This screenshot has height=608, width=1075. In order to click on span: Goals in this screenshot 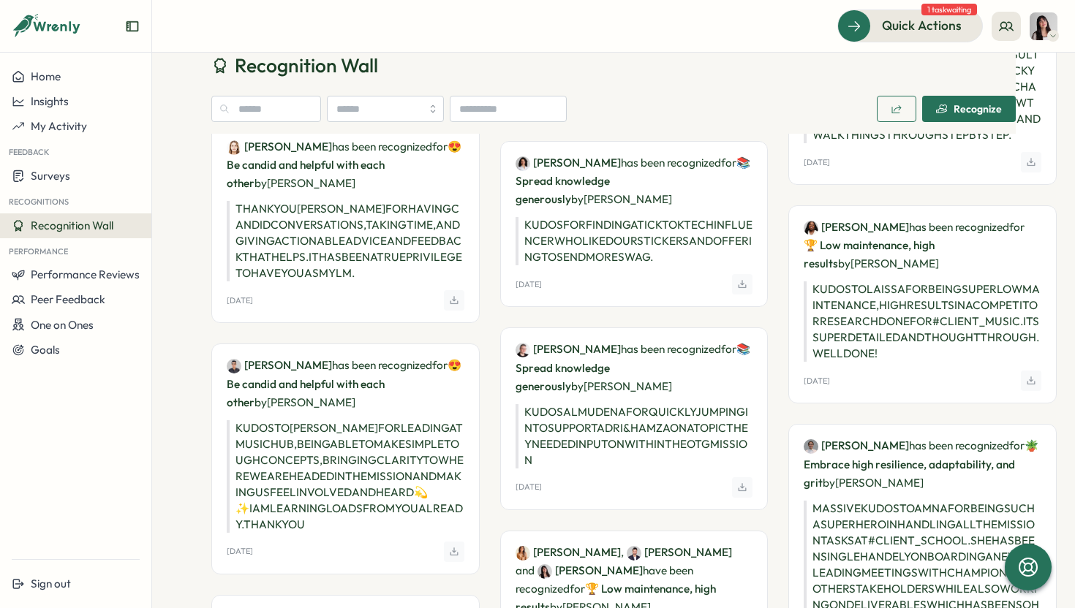, I will do `click(45, 350)`.